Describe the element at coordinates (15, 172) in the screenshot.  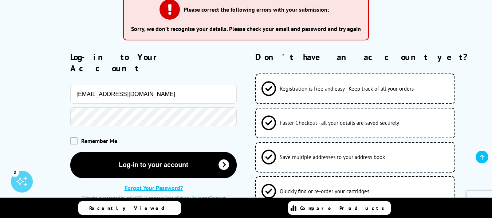
I see `div: 2` at that location.